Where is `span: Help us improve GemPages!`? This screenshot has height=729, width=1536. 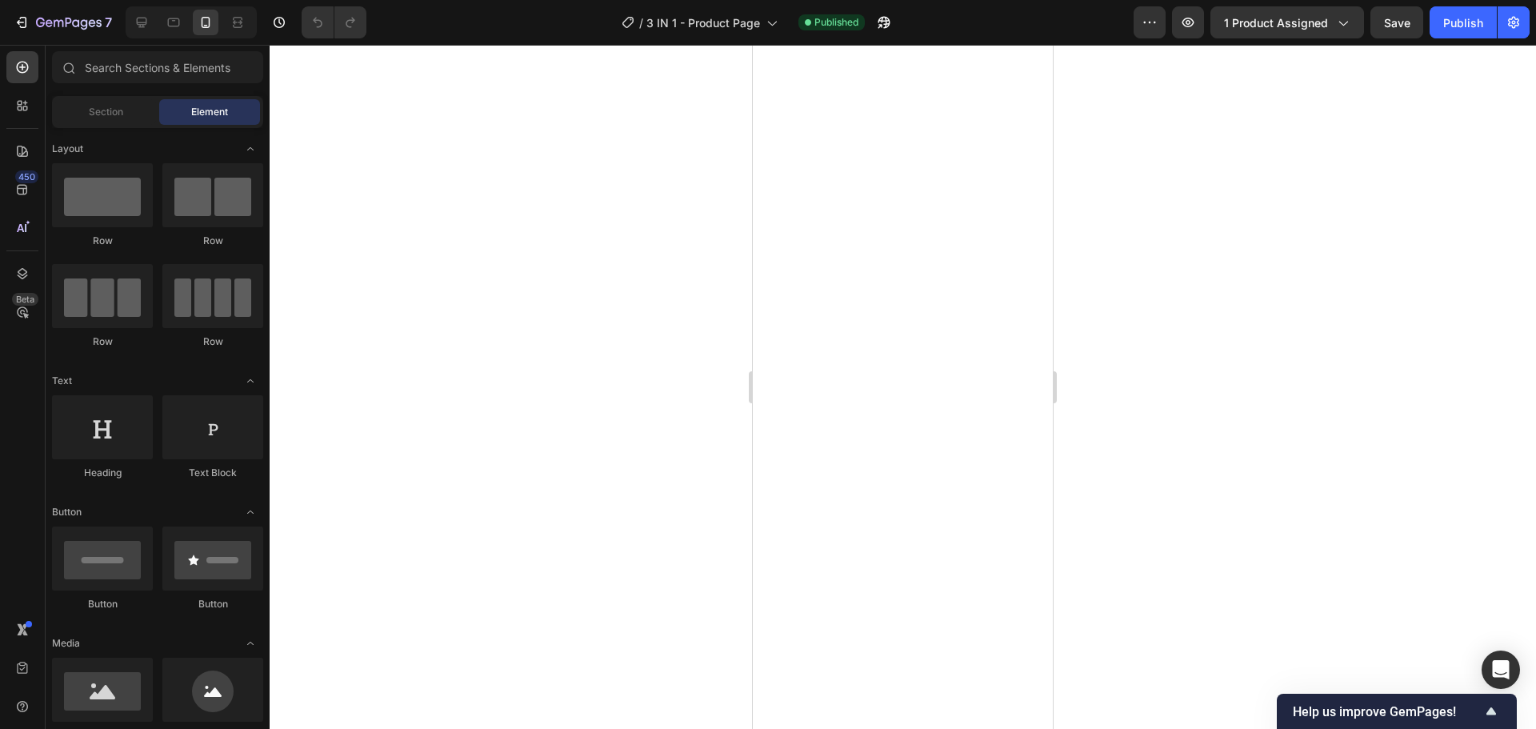
span: Help us improve GemPages! is located at coordinates (1387, 711).